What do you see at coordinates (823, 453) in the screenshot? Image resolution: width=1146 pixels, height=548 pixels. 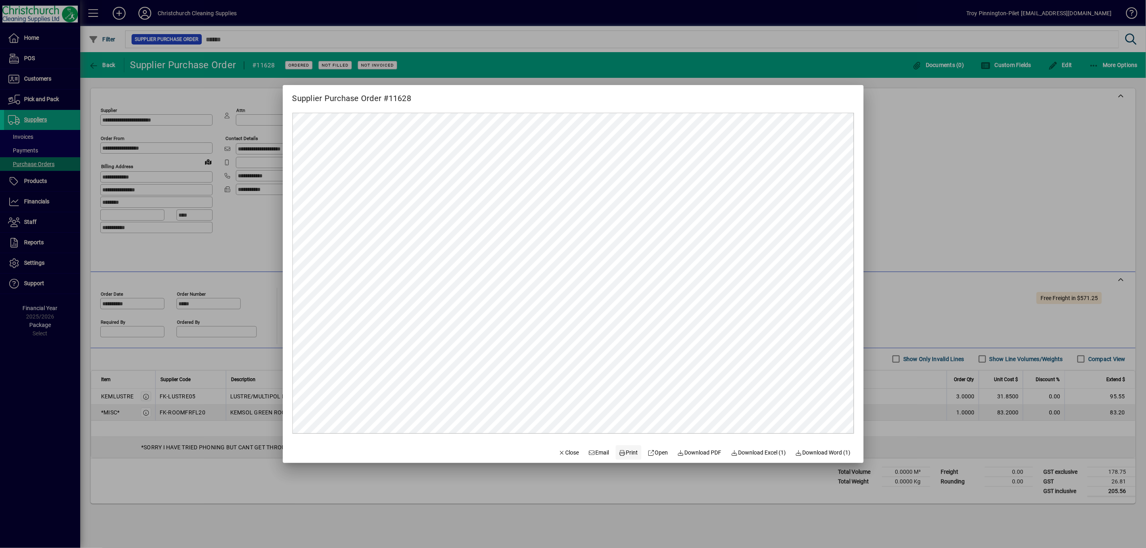 I see `span: Download Word (1)` at bounding box center [823, 453].